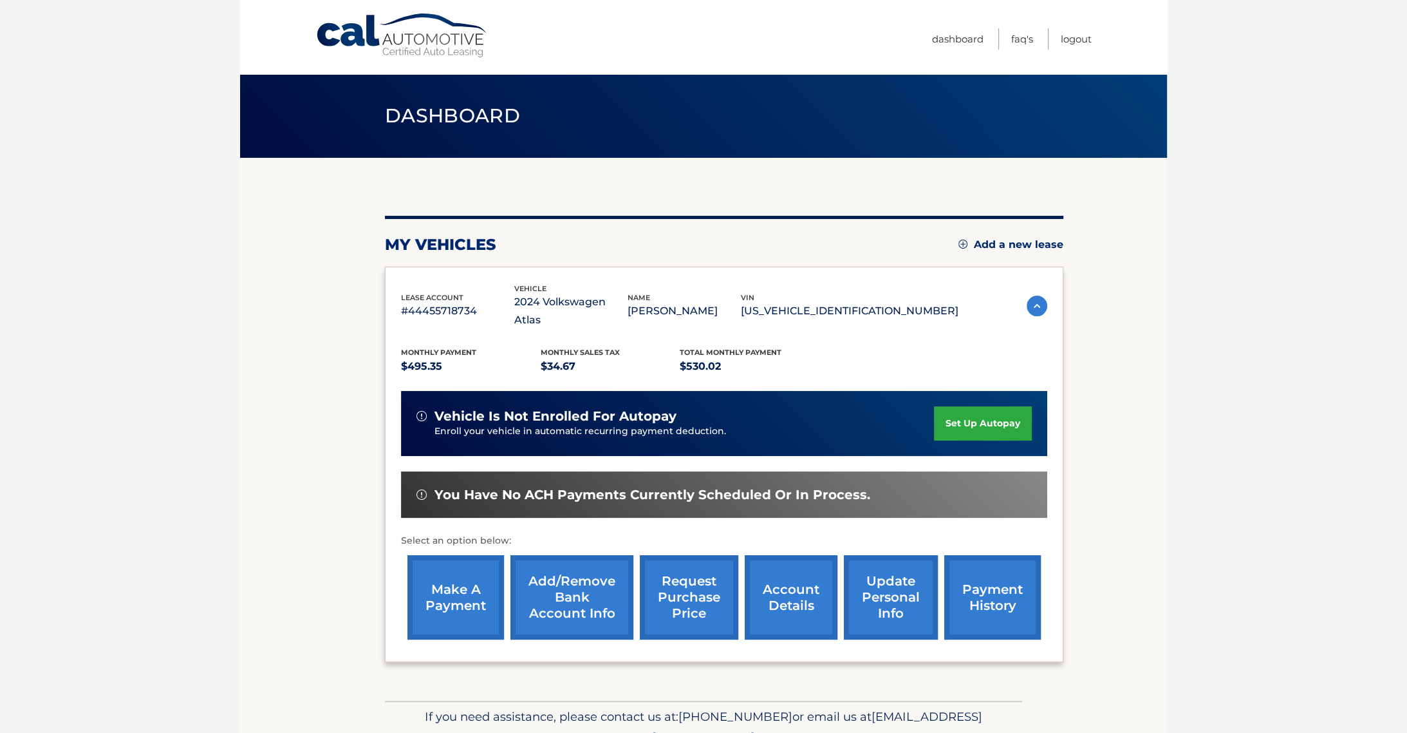 The height and width of the screenshot is (733, 1407). What do you see at coordinates (453, 115) in the screenshot?
I see `span: Dashboard` at bounding box center [453, 115].